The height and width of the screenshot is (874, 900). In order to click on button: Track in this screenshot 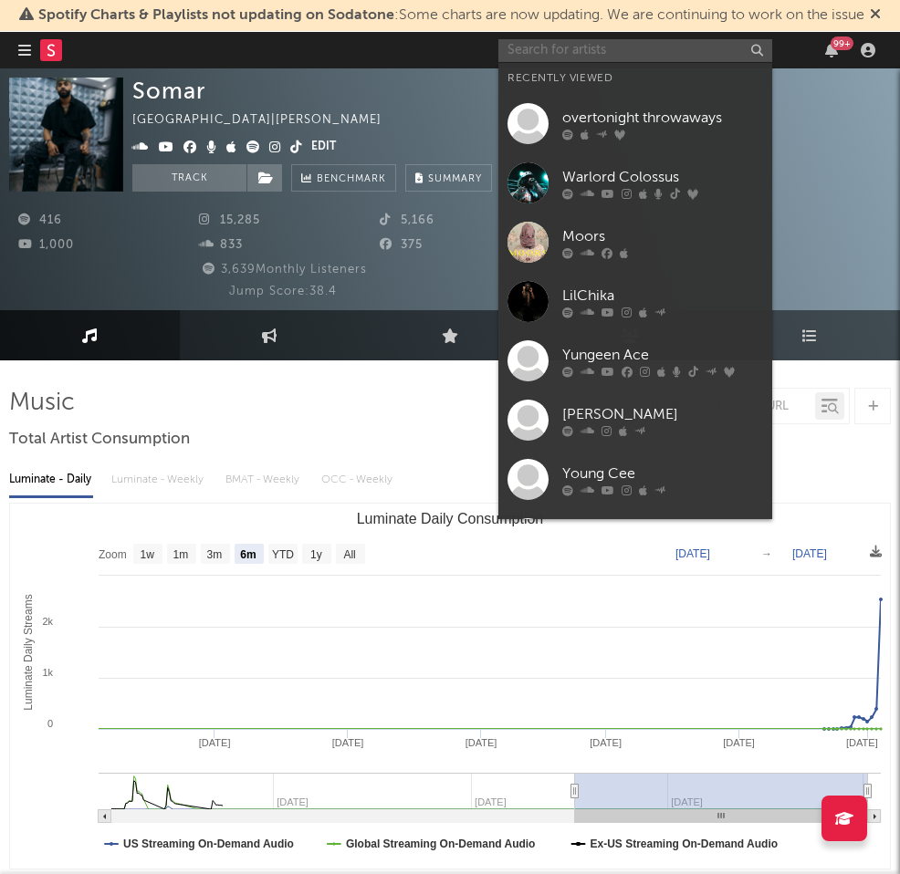, I will do `click(189, 178)`.